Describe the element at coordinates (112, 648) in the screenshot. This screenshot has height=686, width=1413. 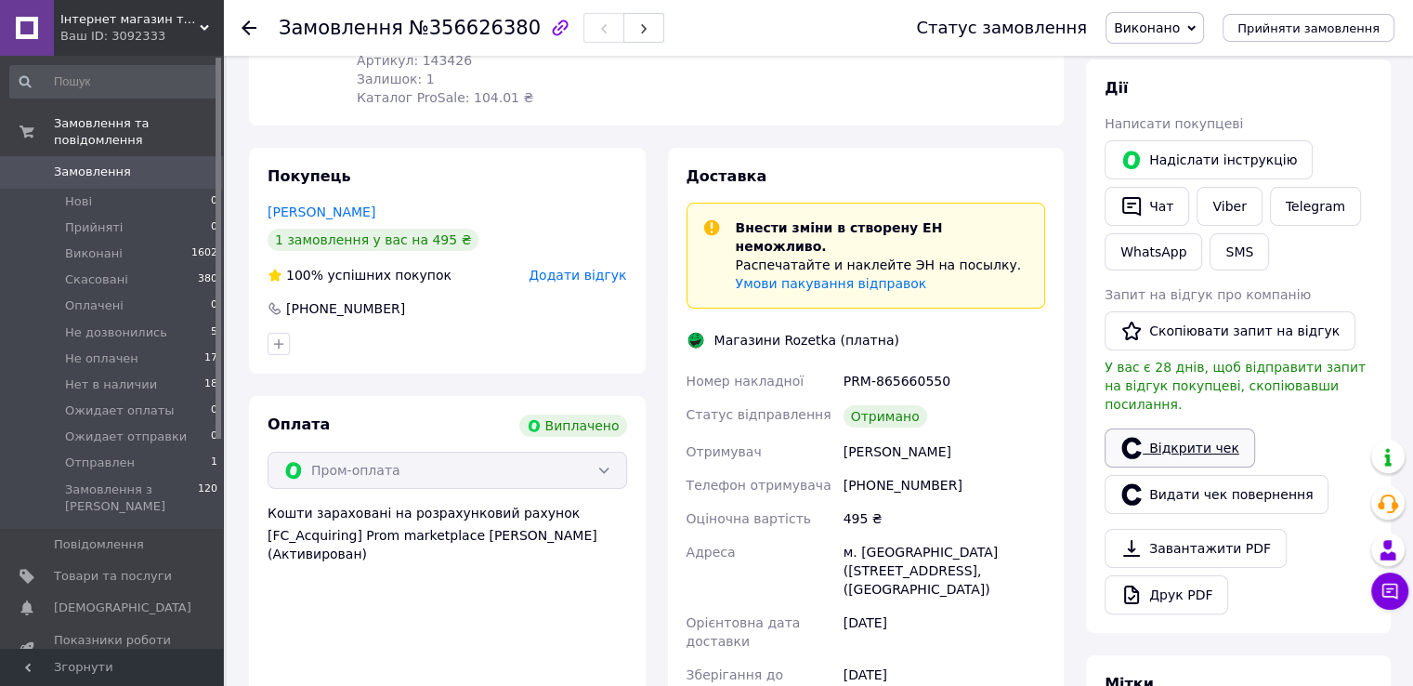
I see `span: Показники роботи компанії` at that location.